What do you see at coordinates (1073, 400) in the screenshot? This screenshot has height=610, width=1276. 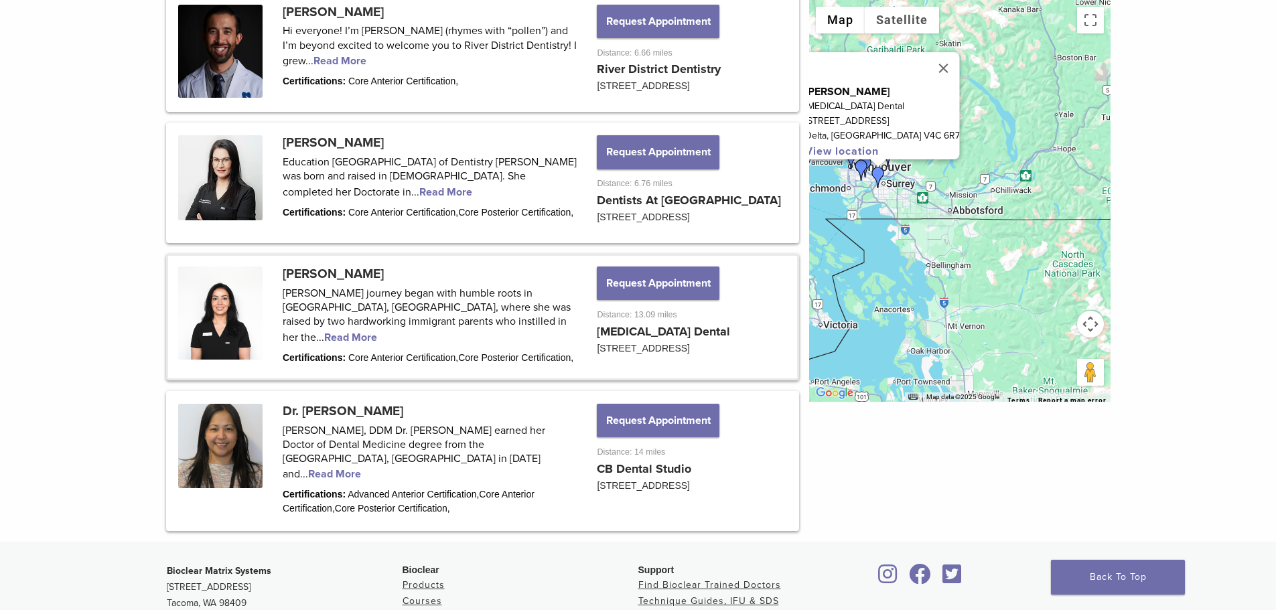 I see `a: Report a map error` at bounding box center [1073, 400].